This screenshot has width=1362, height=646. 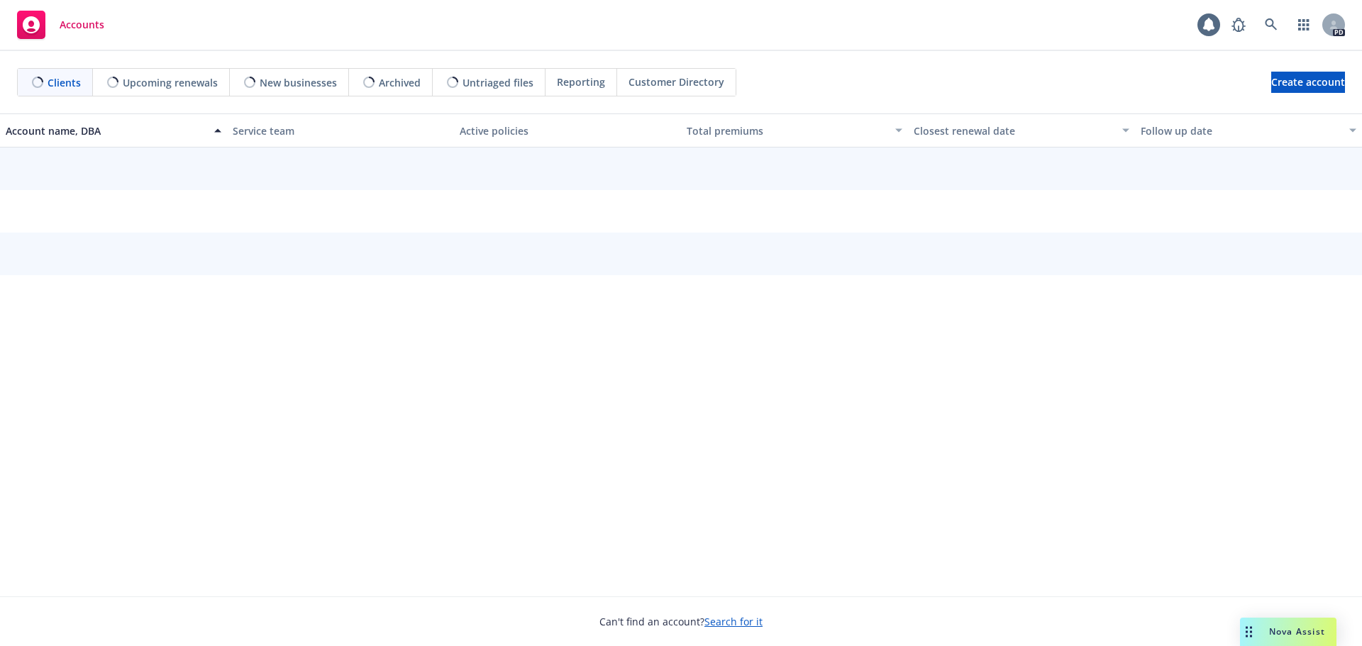 I want to click on div: Drag to move, so click(x=1248, y=632).